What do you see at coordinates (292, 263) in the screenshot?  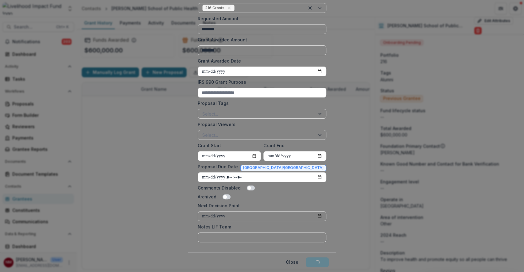 I see `button: Close` at bounding box center [292, 263].